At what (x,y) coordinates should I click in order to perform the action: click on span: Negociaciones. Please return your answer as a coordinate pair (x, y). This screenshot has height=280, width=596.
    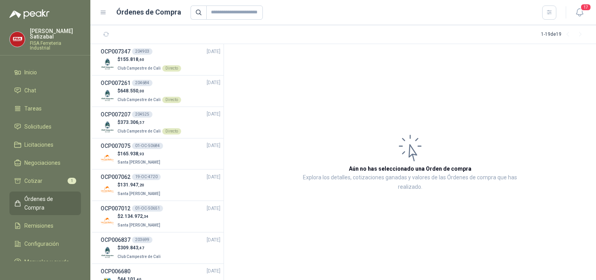
    Looking at the image, I should click on (42, 163).